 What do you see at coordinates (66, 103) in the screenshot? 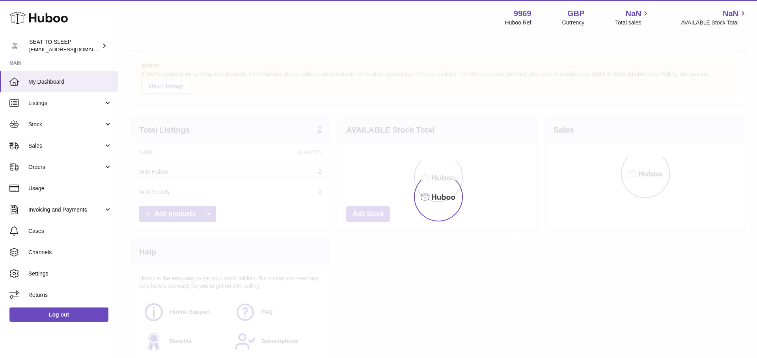
I see `span: Listings` at bounding box center [66, 103].